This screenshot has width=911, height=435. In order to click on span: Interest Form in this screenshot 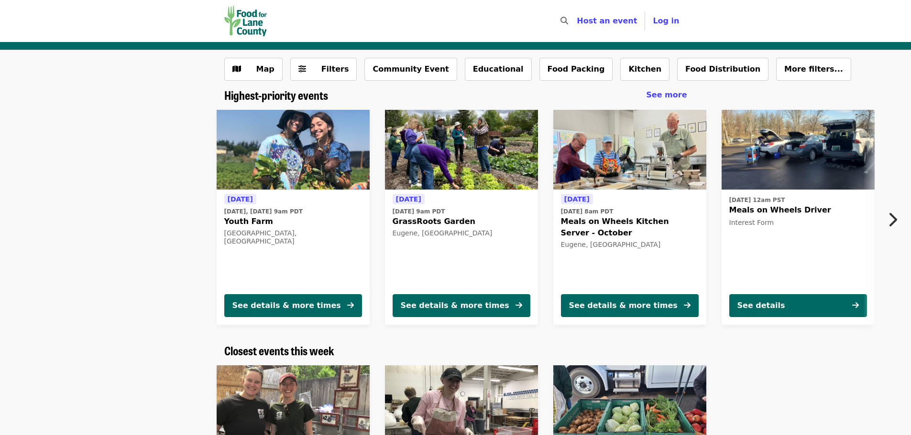, I will do `click(751, 223)`.